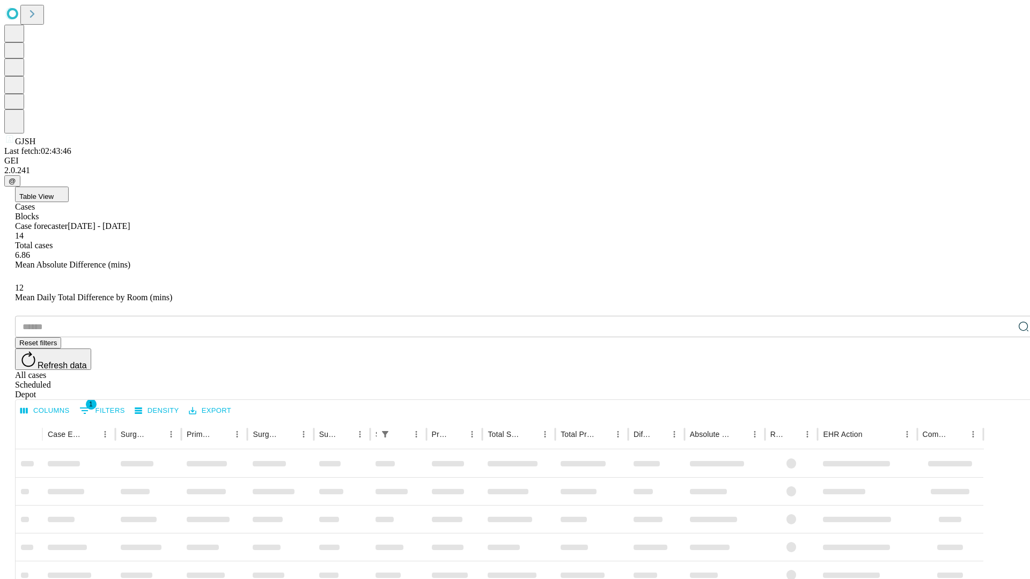 Image resolution: width=1030 pixels, height=579 pixels. Describe the element at coordinates (777, 435) in the screenshot. I see `div: Resolved in EHR` at that location.